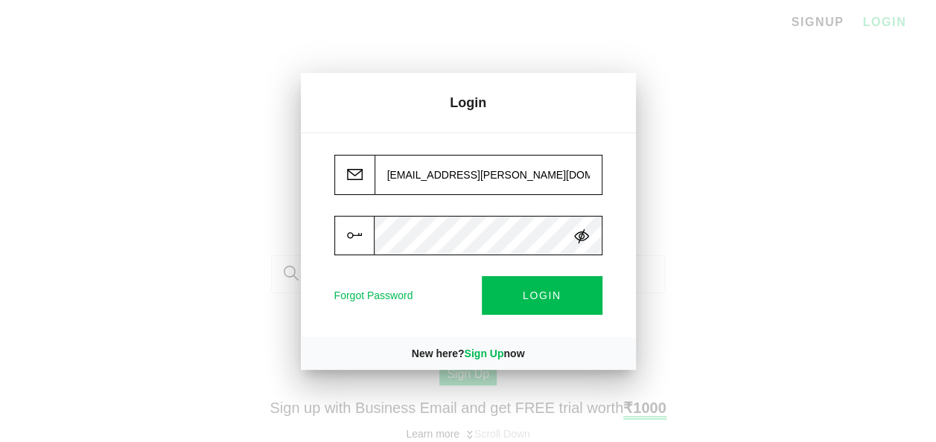 Image resolution: width=936 pixels, height=442 pixels. What do you see at coordinates (488, 175) in the screenshot?
I see `input: Enter your email address` at bounding box center [488, 175].